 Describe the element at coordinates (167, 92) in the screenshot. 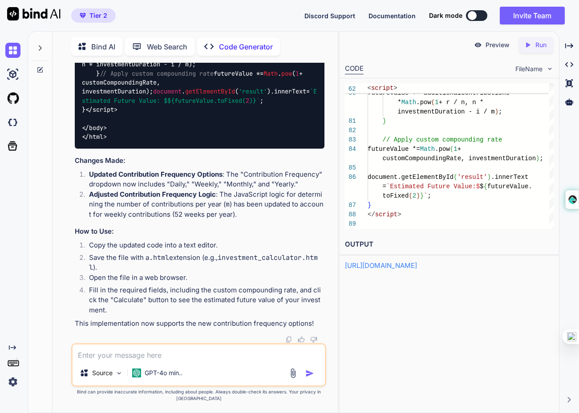

I see `span: document` at that location.